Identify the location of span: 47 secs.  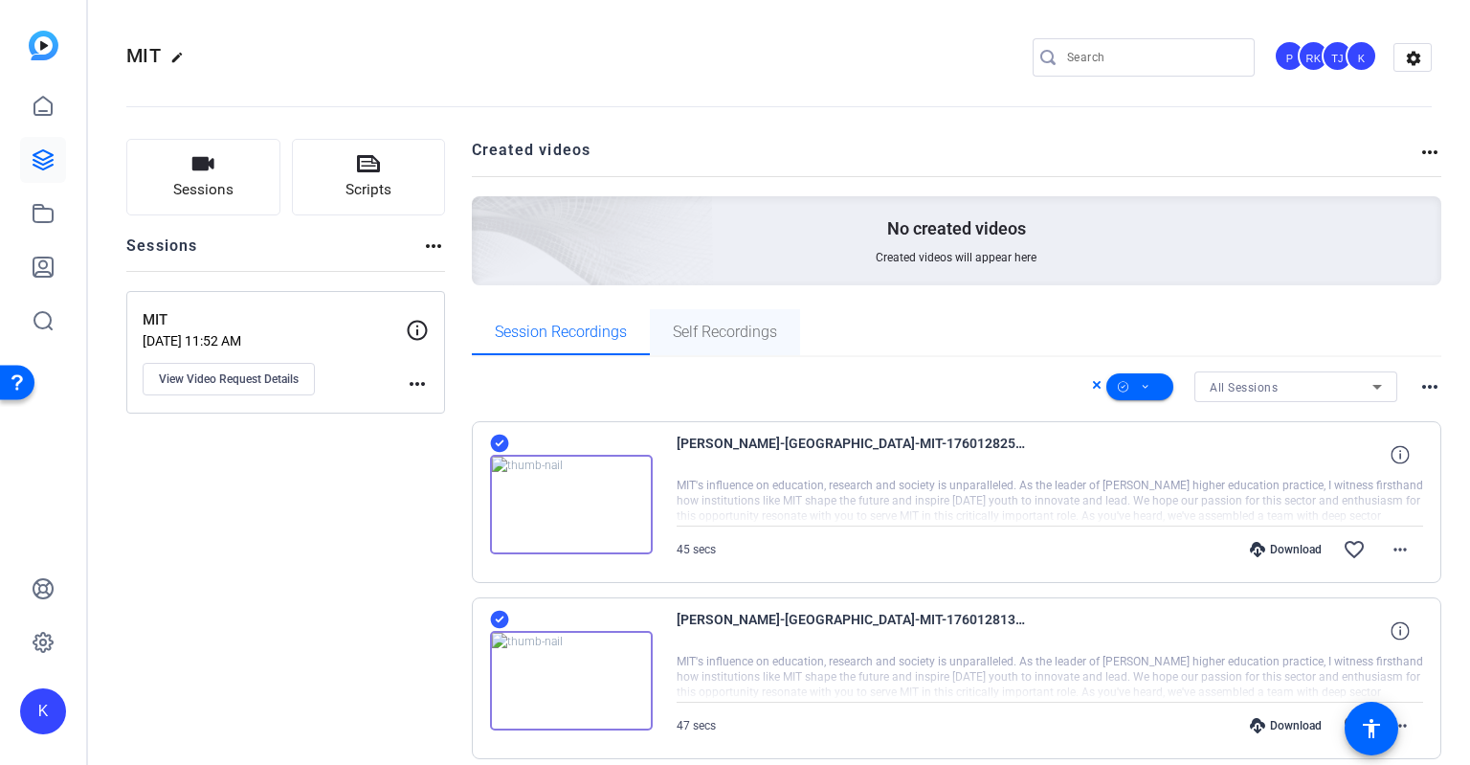
(696, 726).